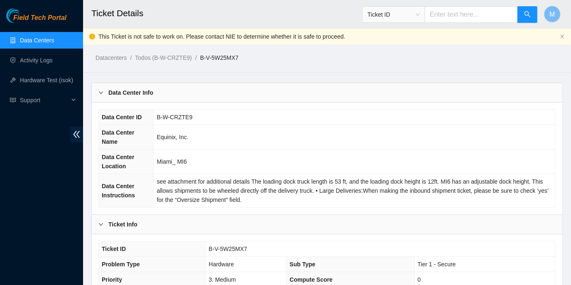 The width and height of the screenshot is (571, 285). I want to click on span: Miami_ MI6, so click(171, 161).